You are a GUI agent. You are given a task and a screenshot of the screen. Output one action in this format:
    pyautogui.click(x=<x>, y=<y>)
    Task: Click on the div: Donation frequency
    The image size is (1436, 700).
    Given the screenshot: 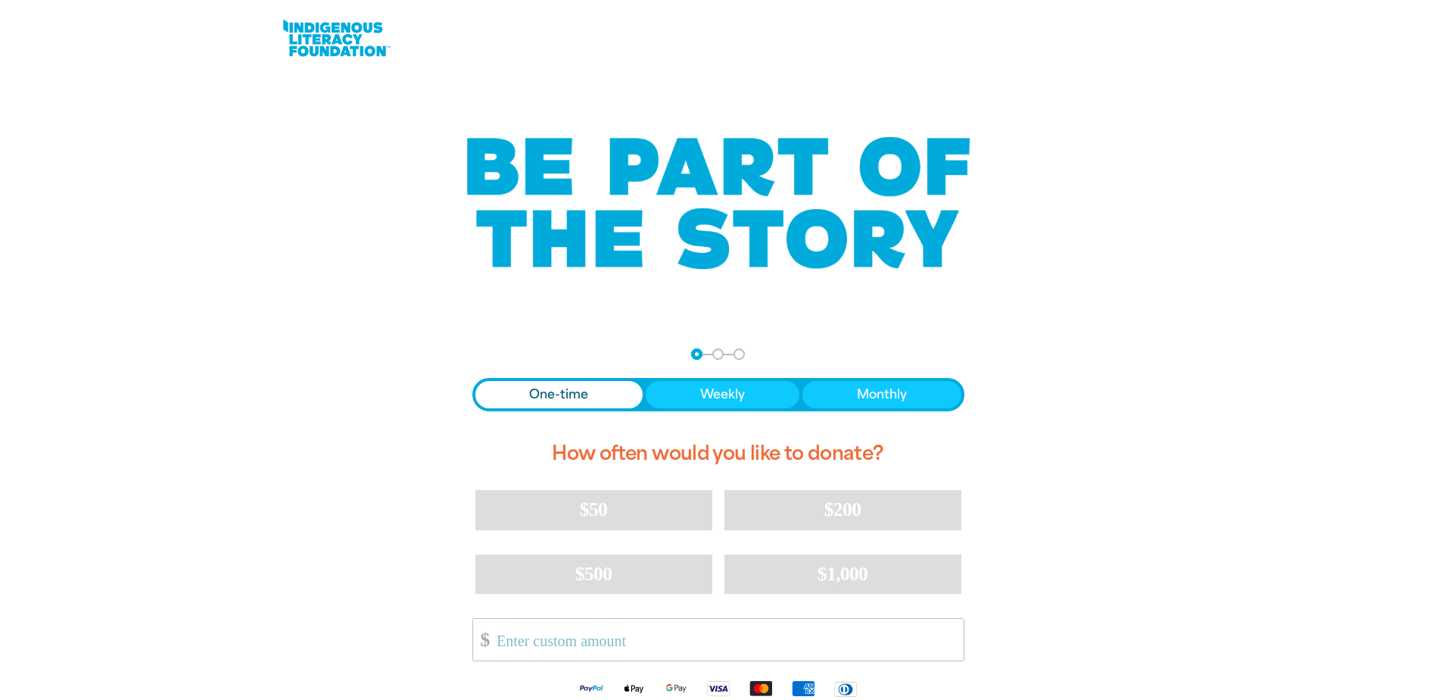 What is the action you would take?
    pyautogui.click(x=719, y=395)
    